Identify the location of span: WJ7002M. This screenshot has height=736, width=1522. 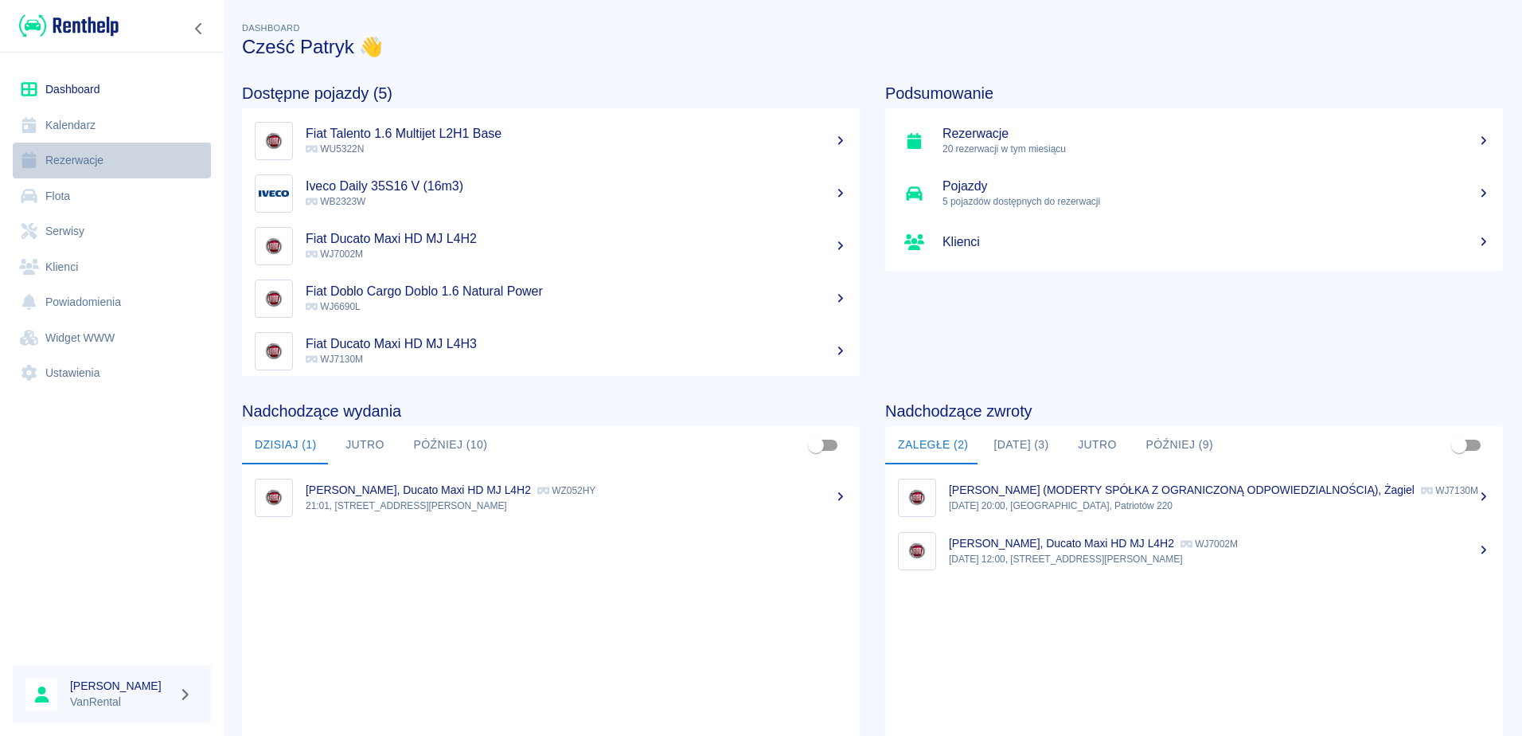
(334, 254).